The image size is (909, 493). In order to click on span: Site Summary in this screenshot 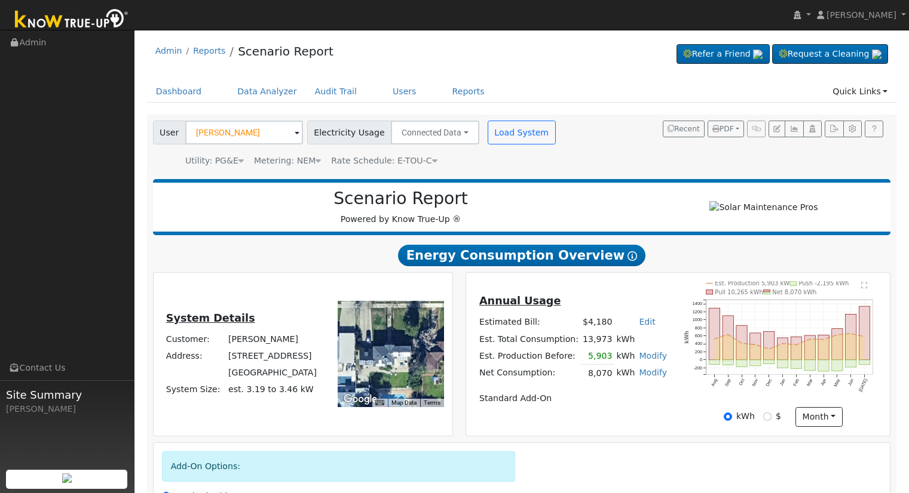, I will do `click(67, 395)`.